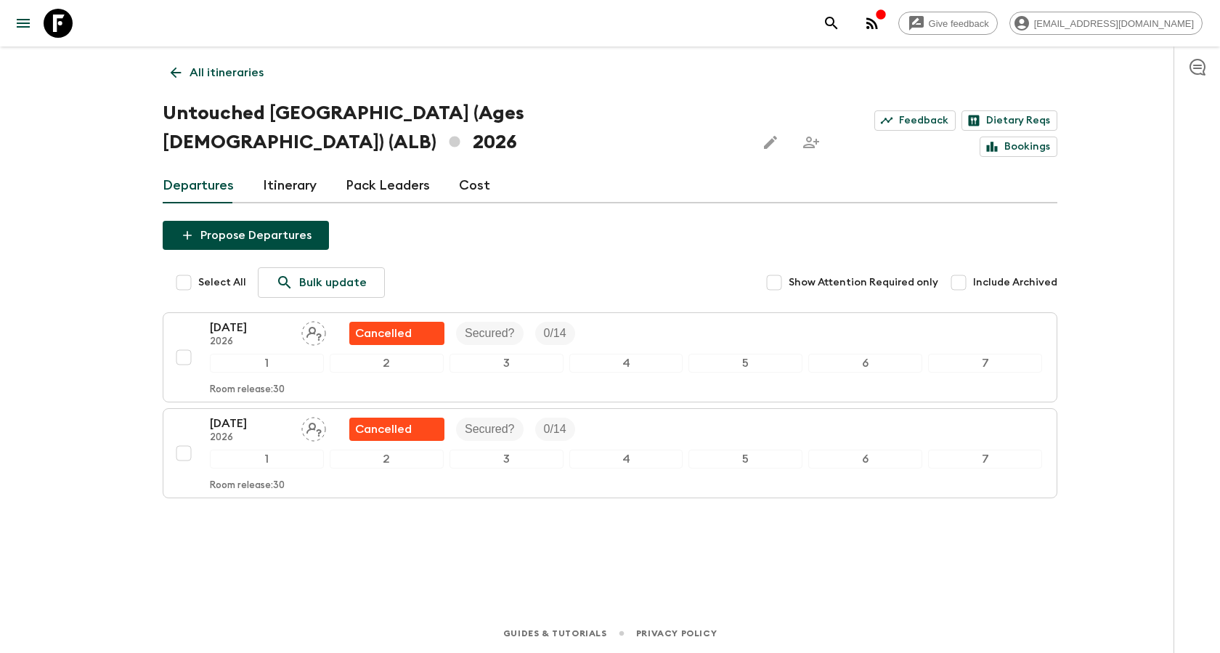 The height and width of the screenshot is (653, 1220). What do you see at coordinates (198, 186) in the screenshot?
I see `a: Departures` at bounding box center [198, 186].